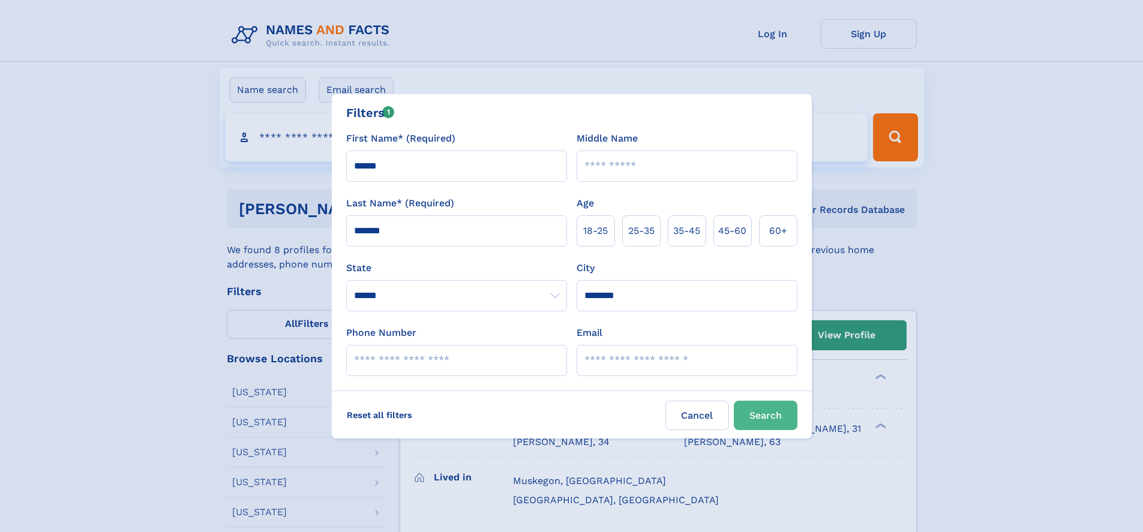  What do you see at coordinates (589, 333) in the screenshot?
I see `label: Email` at bounding box center [589, 333].